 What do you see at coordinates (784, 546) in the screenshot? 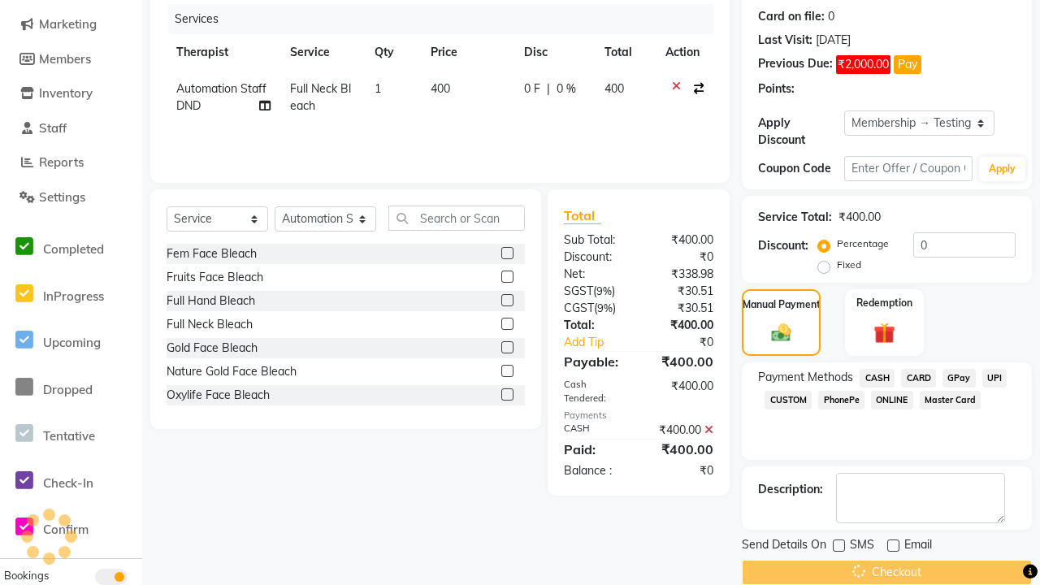
I see `span: Send Details On` at bounding box center [784, 546].